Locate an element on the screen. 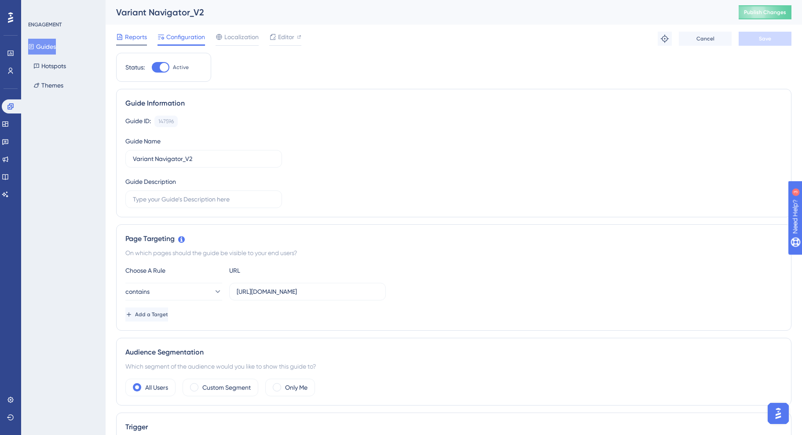 The image size is (802, 435). img: launcher-image-alternative-text is located at coordinates (13, 13).